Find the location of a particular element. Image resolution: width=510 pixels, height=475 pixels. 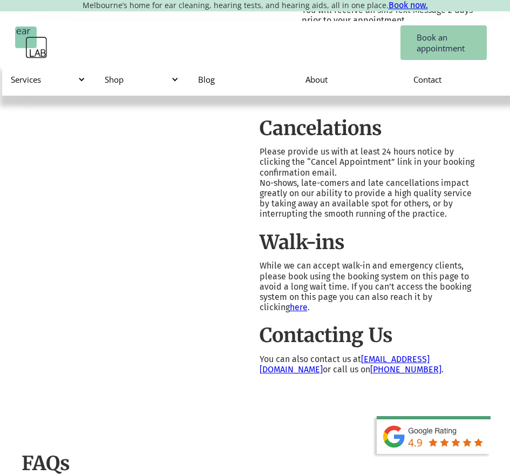

a: Blog is located at coordinates (243, 79).